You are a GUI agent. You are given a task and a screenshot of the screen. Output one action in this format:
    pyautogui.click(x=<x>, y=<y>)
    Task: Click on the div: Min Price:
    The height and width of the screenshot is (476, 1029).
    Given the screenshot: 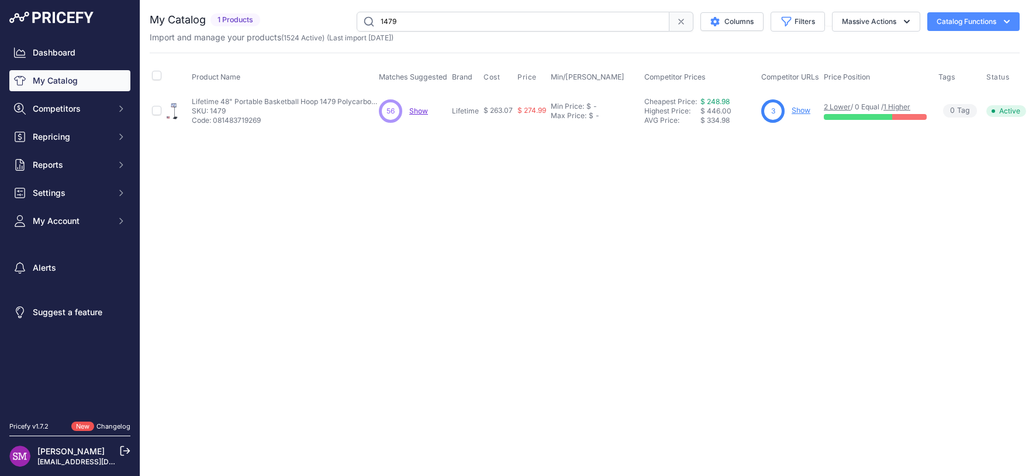 What is the action you would take?
    pyautogui.click(x=567, y=106)
    